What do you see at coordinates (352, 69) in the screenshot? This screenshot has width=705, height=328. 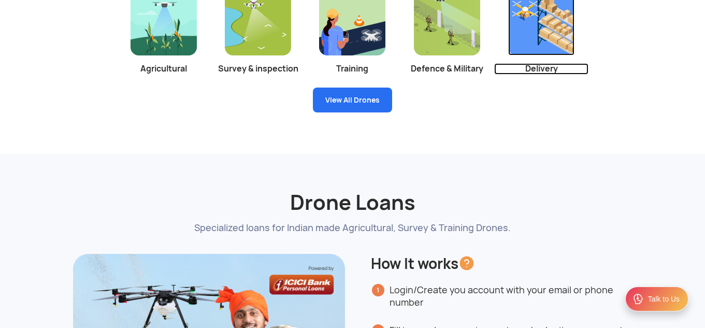 I see `div: Training` at bounding box center [352, 69].